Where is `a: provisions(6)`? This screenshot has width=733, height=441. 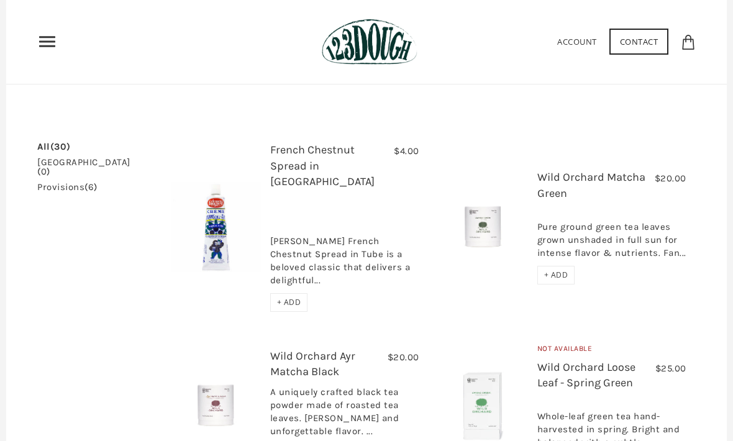
a: provisions(6) is located at coordinates (67, 187).